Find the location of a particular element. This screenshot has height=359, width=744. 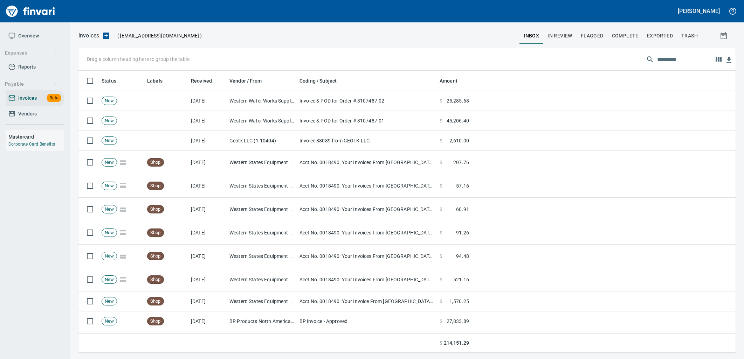

span: Vendor / From is located at coordinates (245, 81).